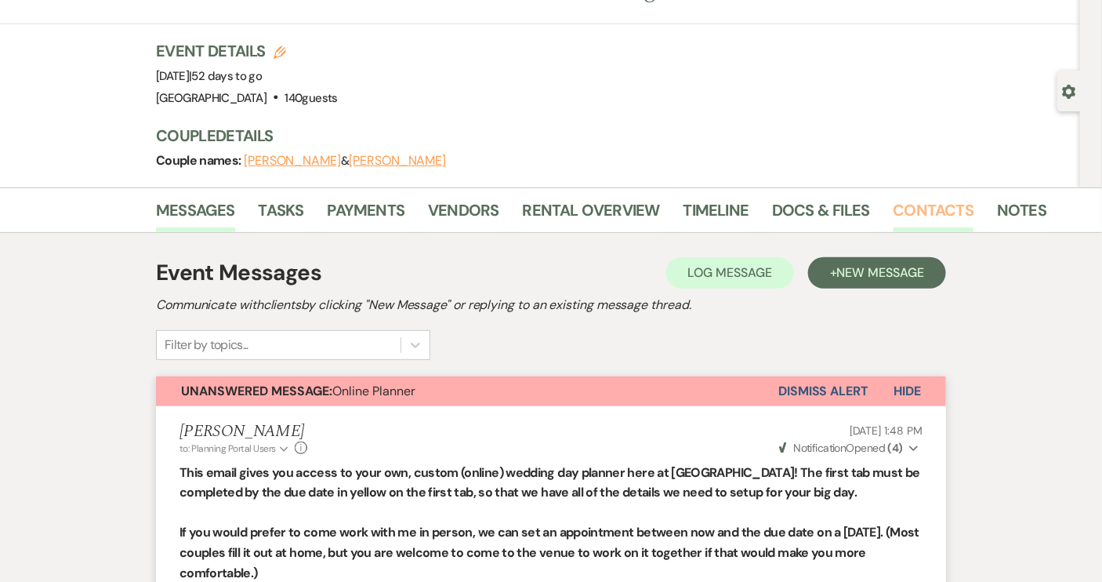 This screenshot has width=1102, height=582. Describe the element at coordinates (206, 345) in the screenshot. I see `div: Filter by topics...` at that location.